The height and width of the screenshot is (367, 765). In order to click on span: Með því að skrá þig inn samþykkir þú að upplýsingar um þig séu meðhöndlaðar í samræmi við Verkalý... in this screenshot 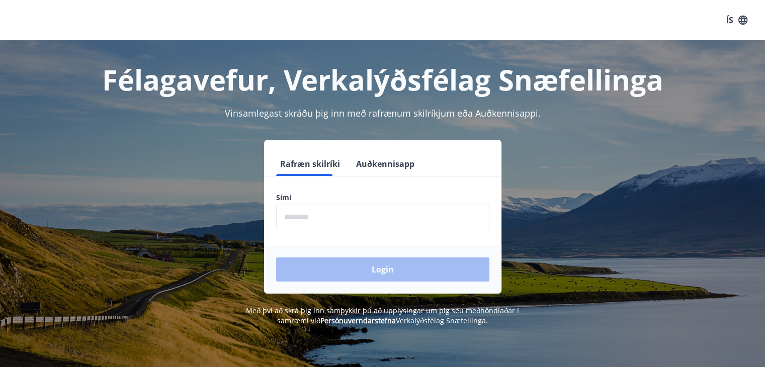, I will do `click(382, 315)`.